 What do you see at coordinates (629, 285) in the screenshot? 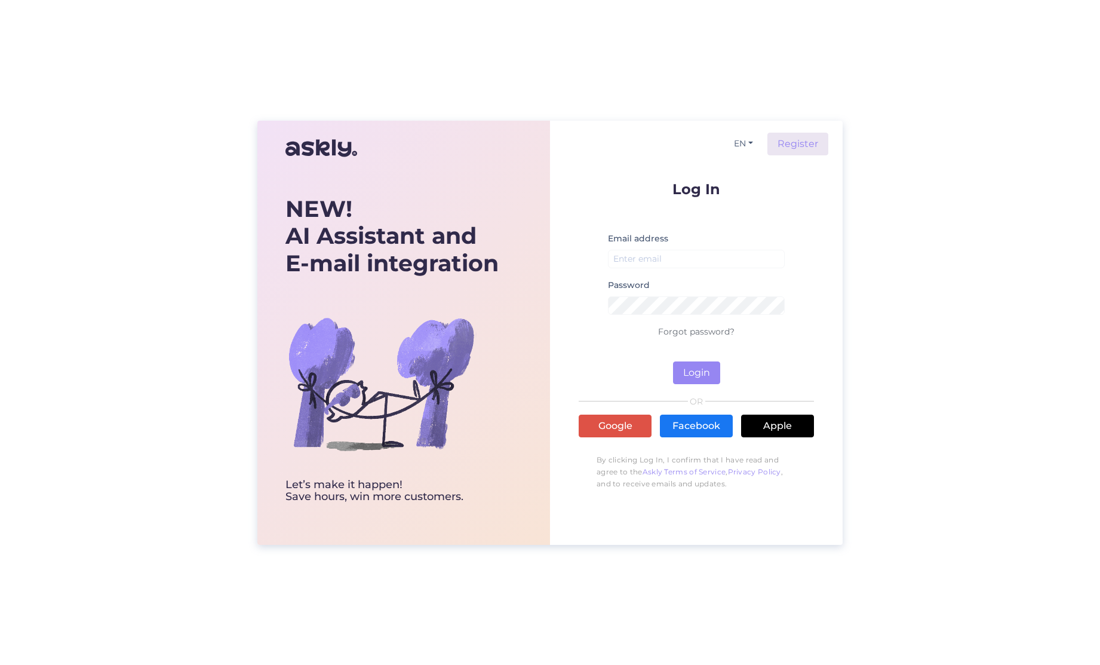
I see `label: Password` at bounding box center [629, 285].